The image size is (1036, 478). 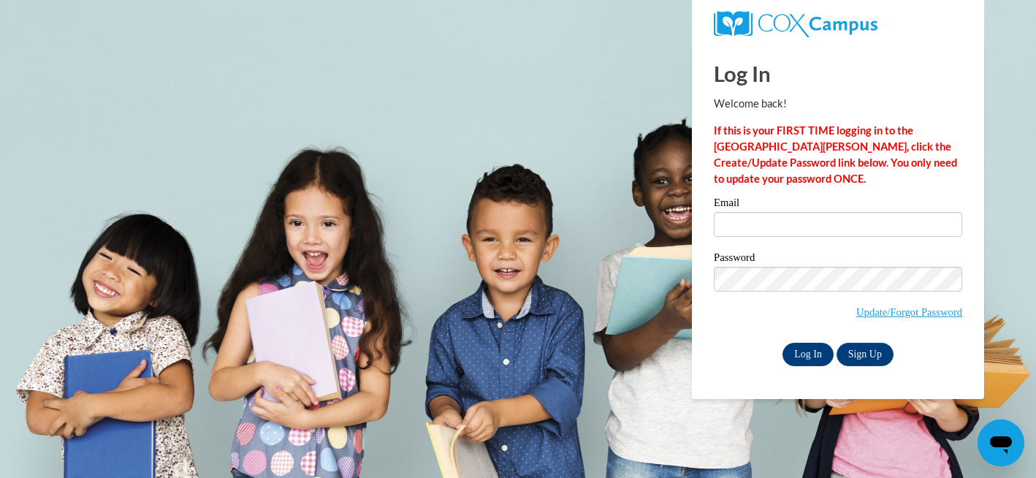 I want to click on h1: Log In, so click(x=838, y=73).